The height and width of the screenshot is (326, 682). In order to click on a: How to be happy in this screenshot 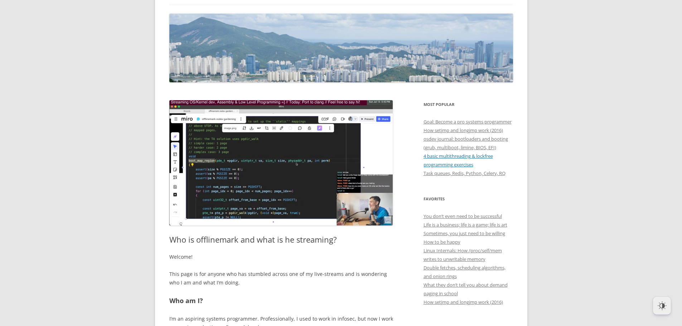, I will do `click(442, 242)`.